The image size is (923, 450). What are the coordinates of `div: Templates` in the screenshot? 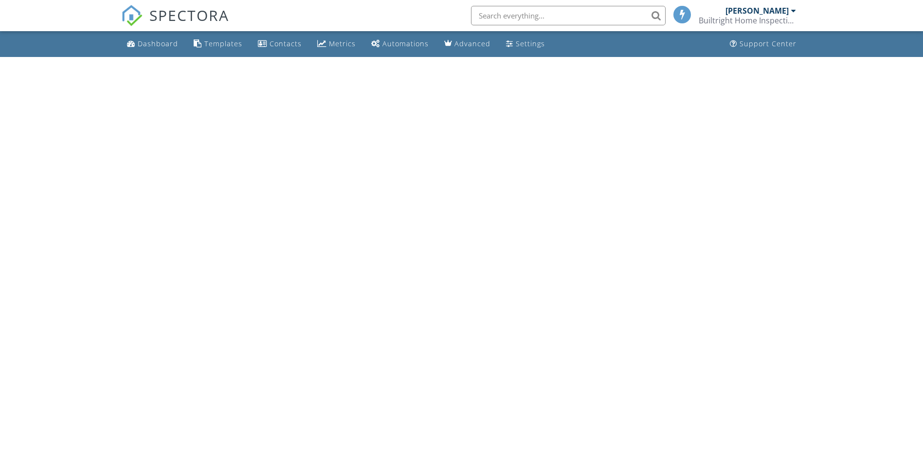 It's located at (223, 43).